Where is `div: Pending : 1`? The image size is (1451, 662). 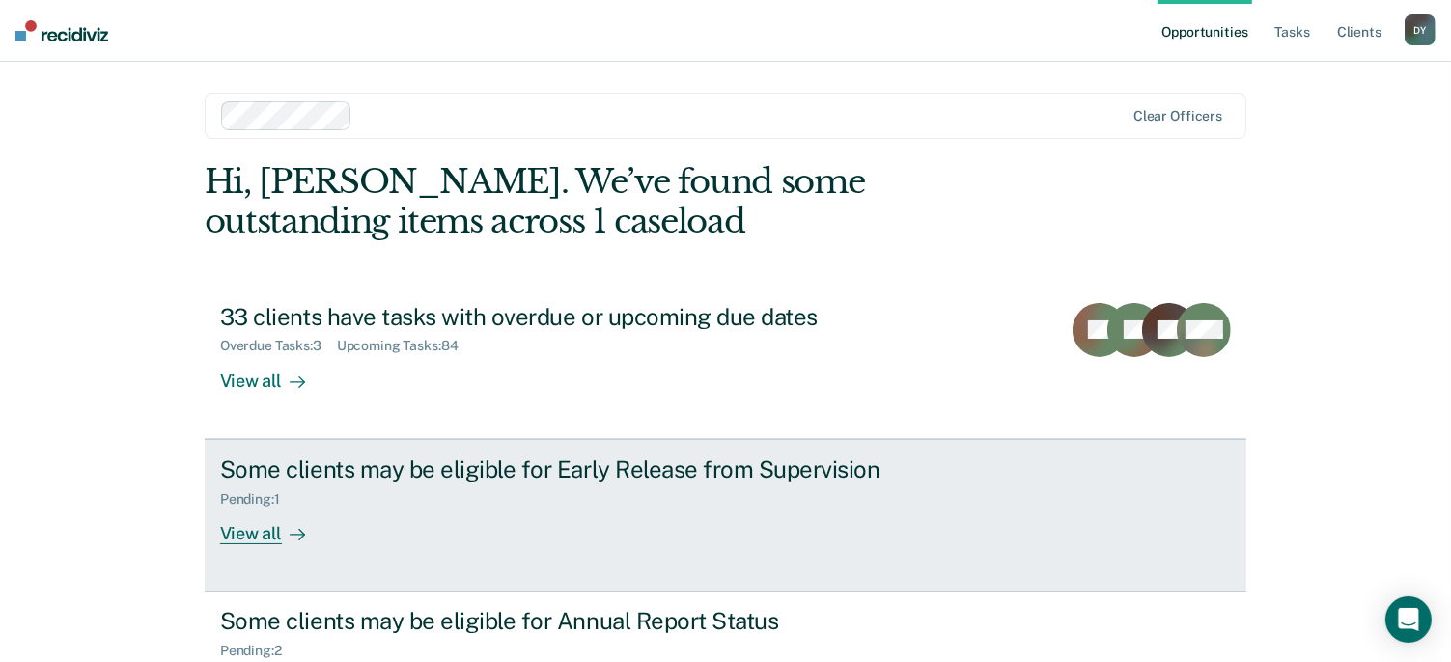 div: Pending : 1 is located at coordinates (258, 499).